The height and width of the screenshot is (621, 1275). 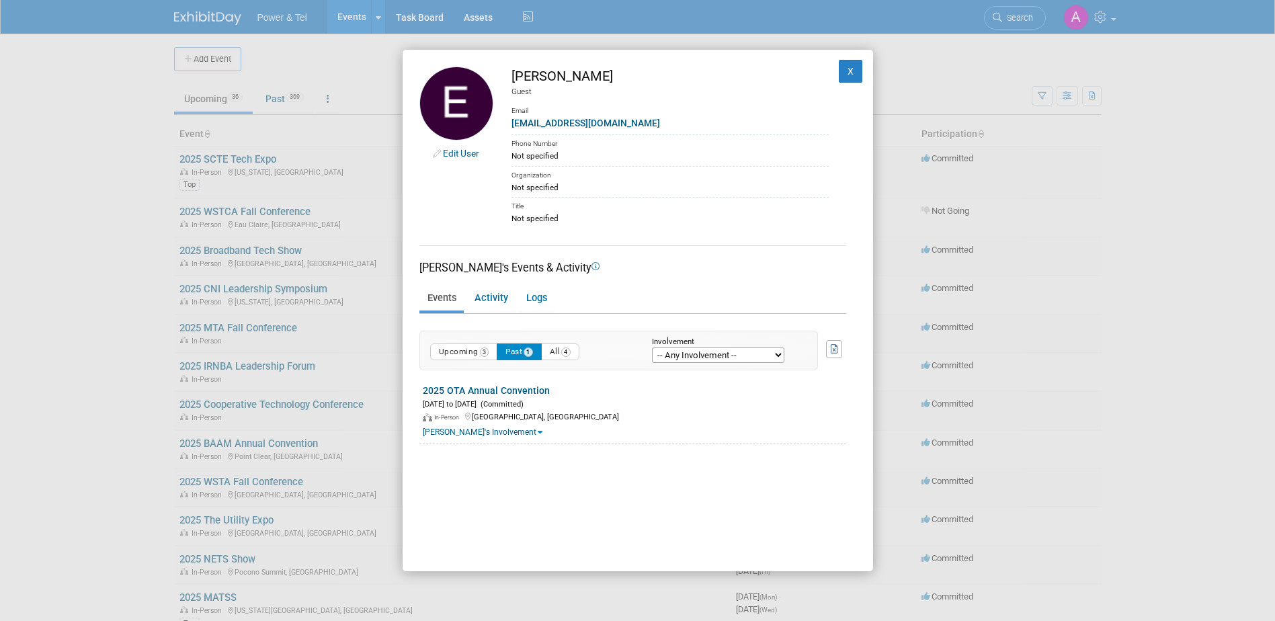 What do you see at coordinates (491, 298) in the screenshot?
I see `a: Activity` at bounding box center [491, 298].